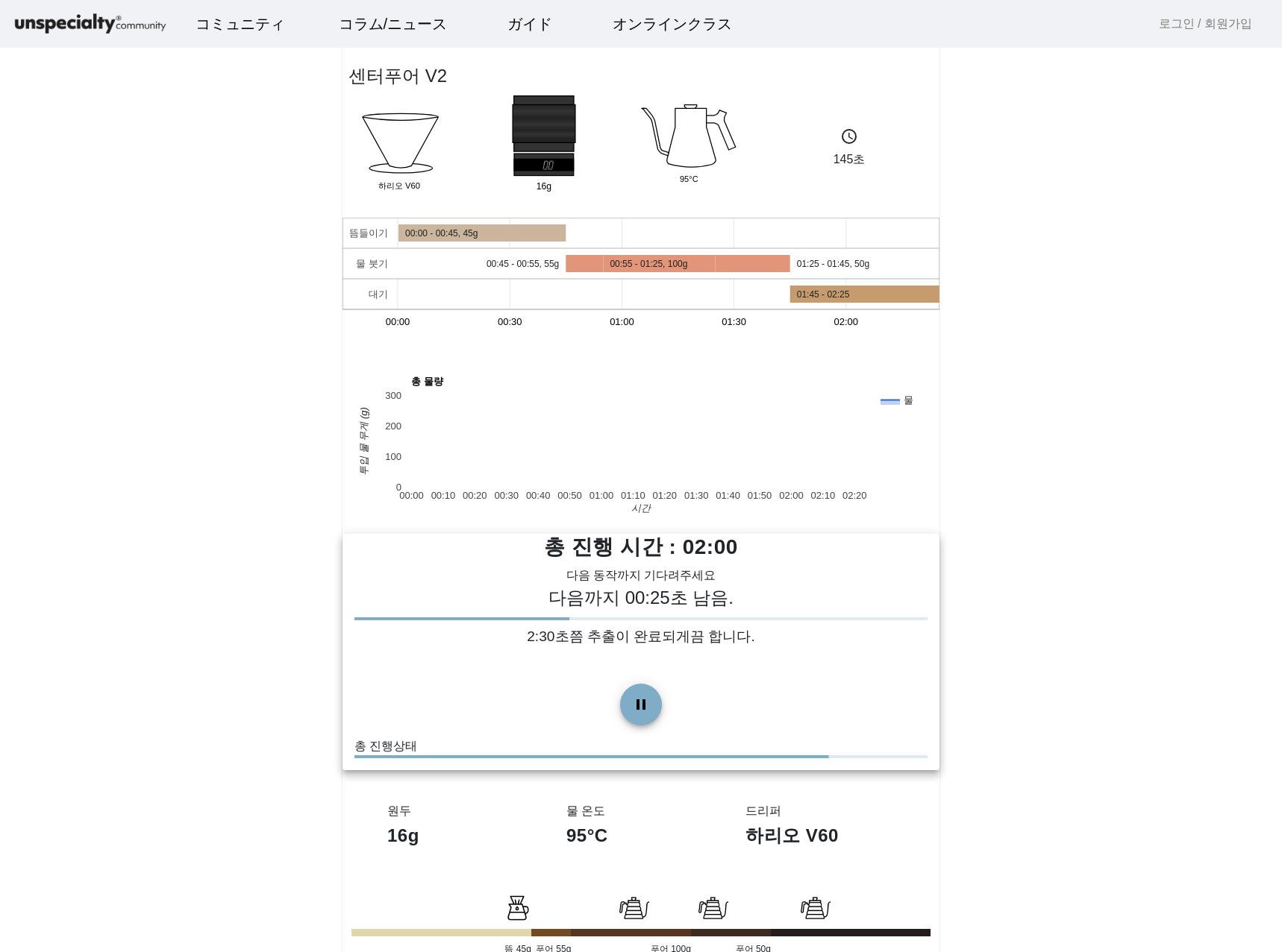  What do you see at coordinates (427, 381) in the screenshot?
I see `text: 총 물량` at bounding box center [427, 381].